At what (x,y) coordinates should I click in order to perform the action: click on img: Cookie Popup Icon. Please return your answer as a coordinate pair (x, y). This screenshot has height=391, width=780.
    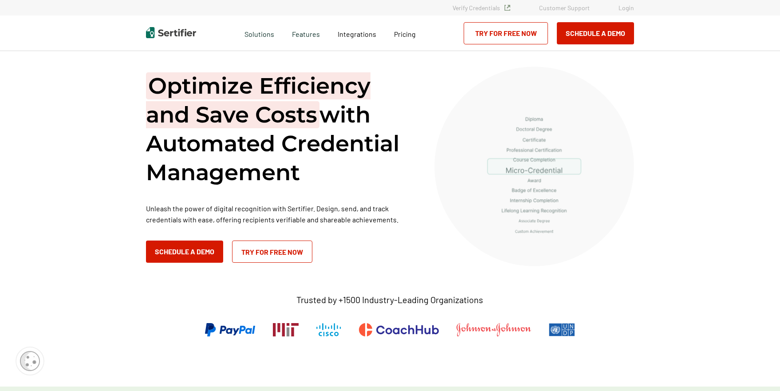
    Looking at the image, I should click on (30, 361).